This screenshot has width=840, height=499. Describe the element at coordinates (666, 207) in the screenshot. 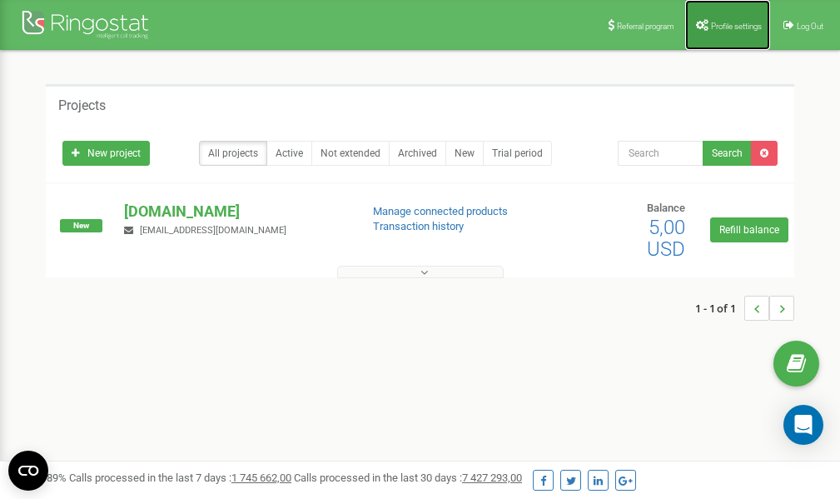

I see `span: Balance` at that location.